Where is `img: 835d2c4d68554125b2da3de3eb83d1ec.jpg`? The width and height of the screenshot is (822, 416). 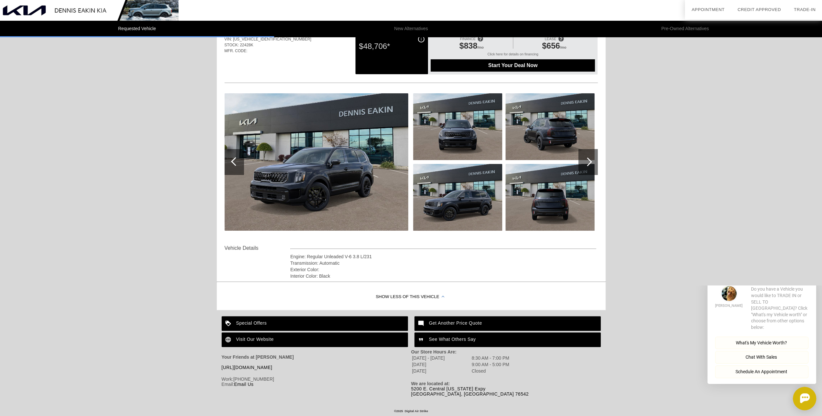 img: 835d2c4d68554125b2da3de3eb83d1ec.jpg is located at coordinates (457, 197).